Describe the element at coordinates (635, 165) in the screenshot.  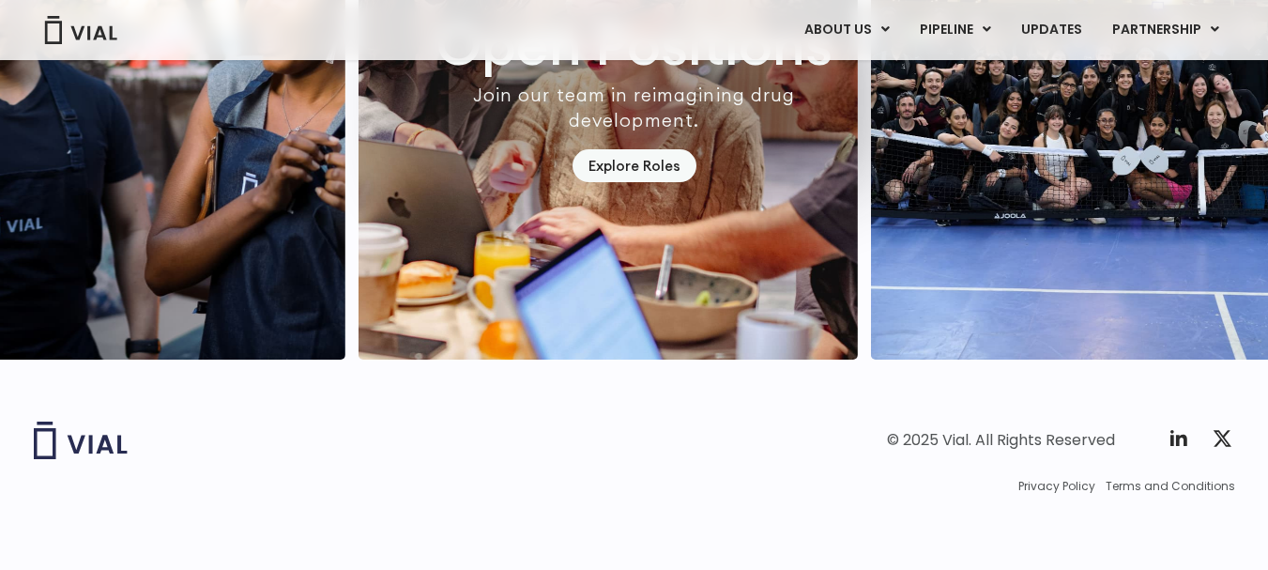
I see `a: Explore Roles` at that location.